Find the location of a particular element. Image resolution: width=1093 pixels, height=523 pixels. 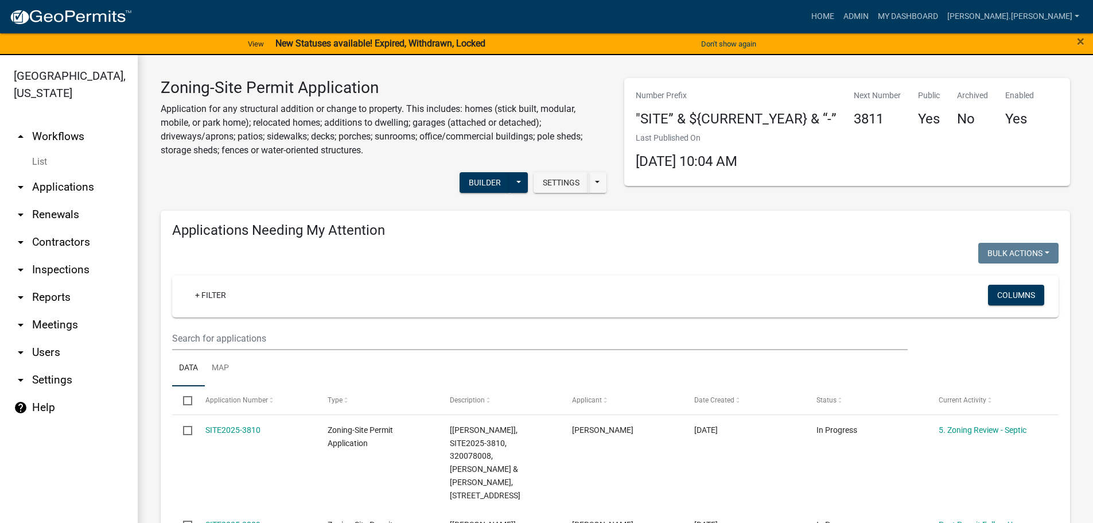

span: Description is located at coordinates (467, 400).